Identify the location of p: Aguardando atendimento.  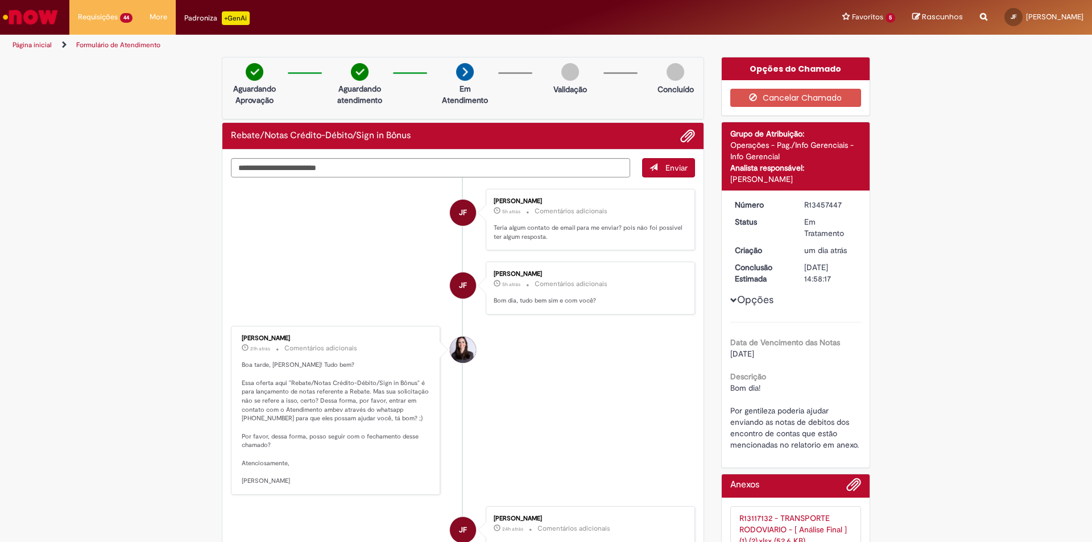
(359, 94).